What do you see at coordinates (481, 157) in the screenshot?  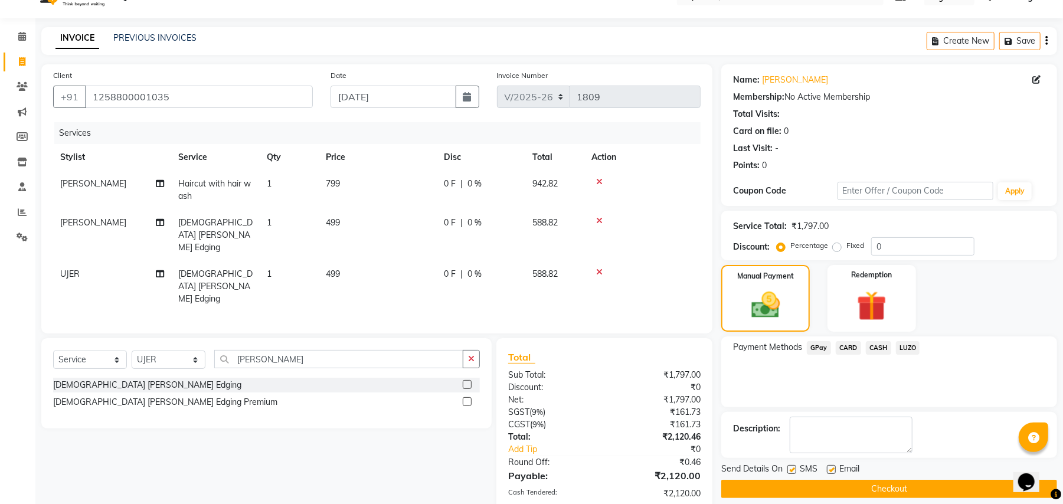 I see `th: Disc` at bounding box center [481, 157].